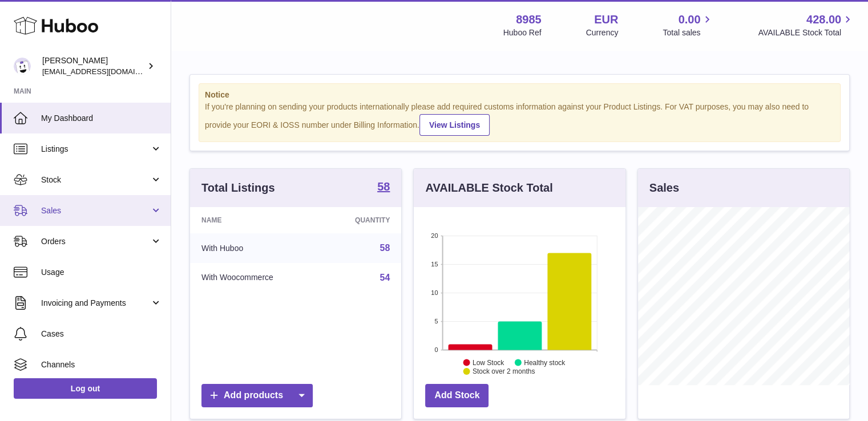 This screenshot has width=868, height=421. I want to click on td: With Woocommerce, so click(256, 278).